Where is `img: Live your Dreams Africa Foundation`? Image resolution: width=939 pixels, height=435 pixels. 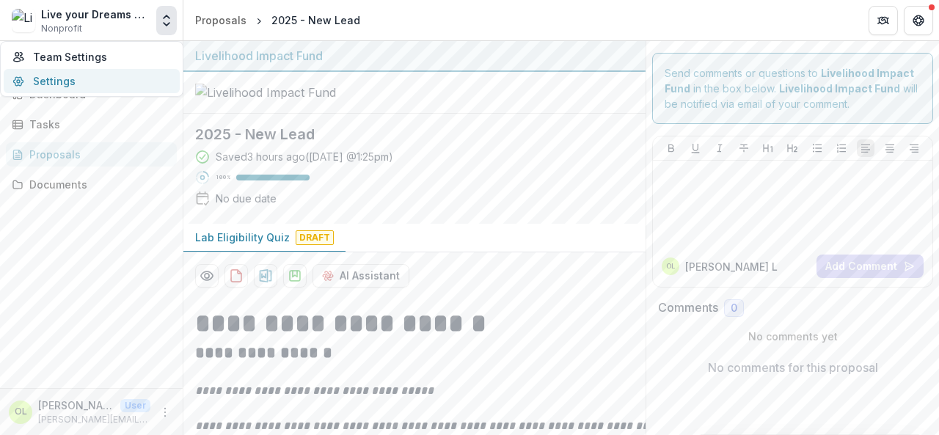 img: Live your Dreams Africa Foundation is located at coordinates (23, 21).